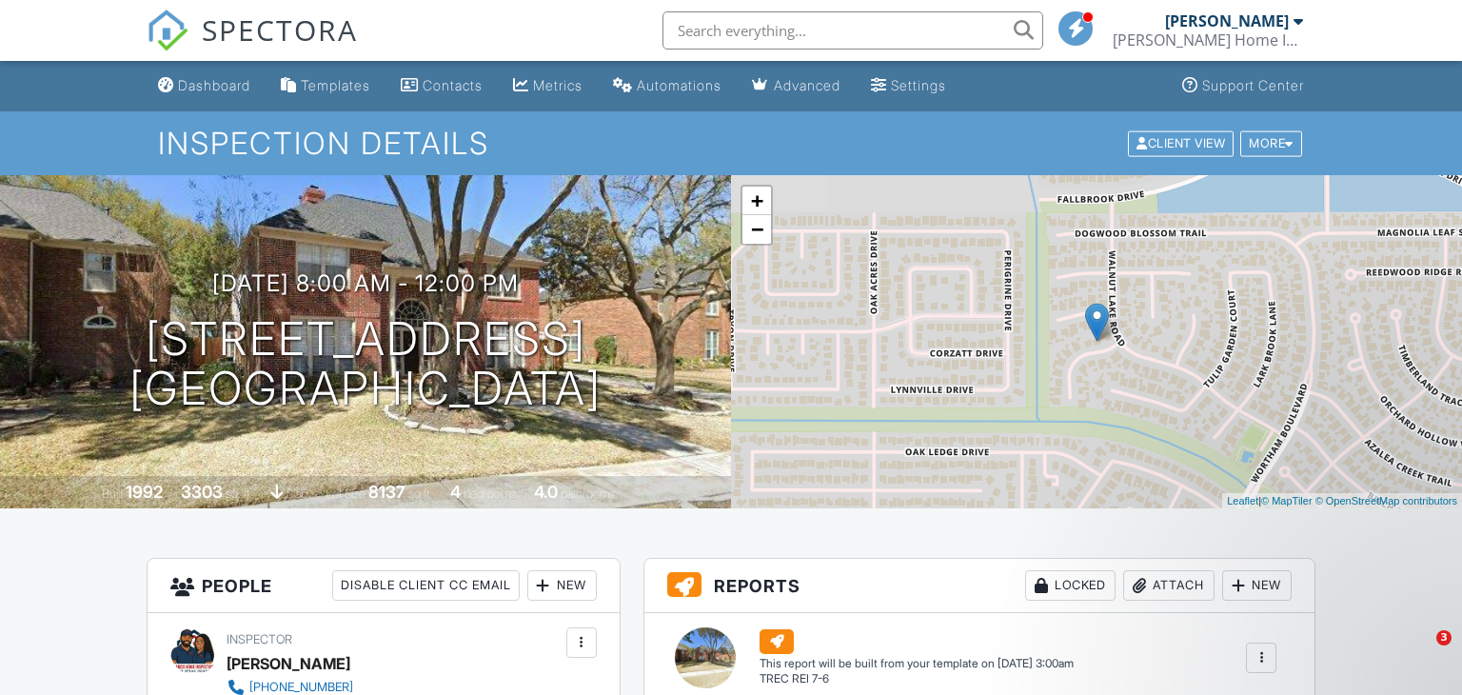 The width and height of the screenshot is (1462, 695). Describe the element at coordinates (335, 85) in the screenshot. I see `div: Templates` at that location.